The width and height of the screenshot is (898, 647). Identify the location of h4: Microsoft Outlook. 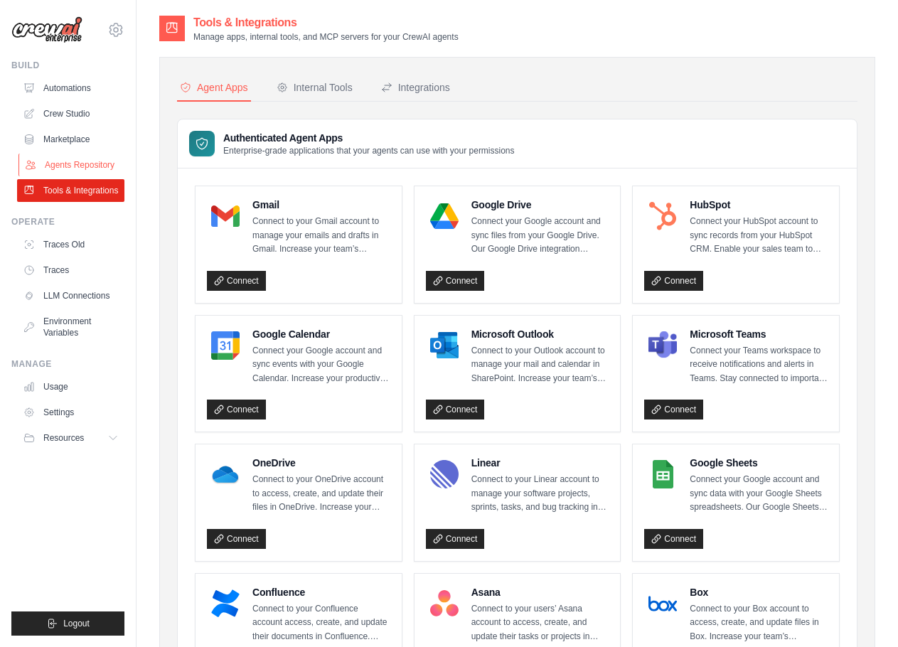
(540, 334).